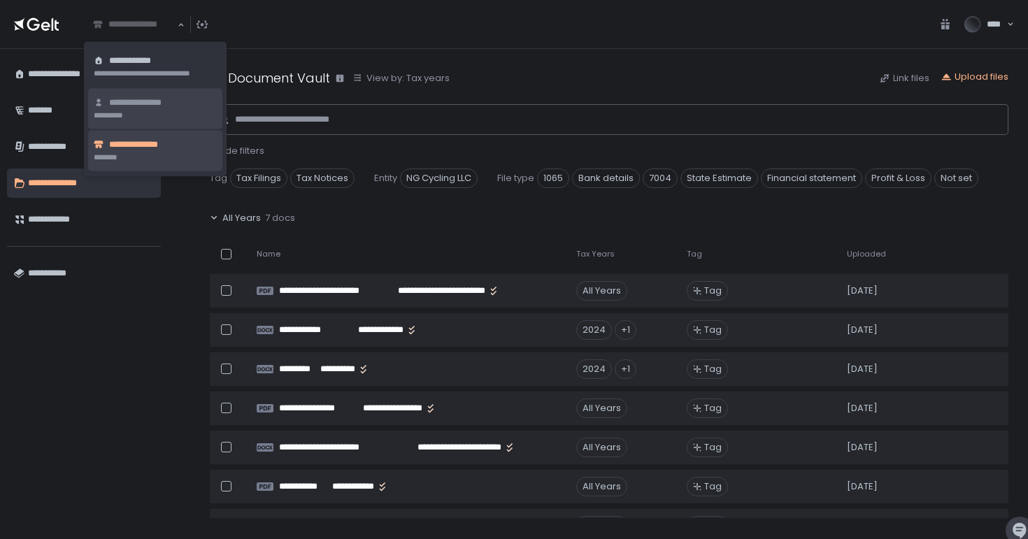 This screenshot has height=539, width=1028. What do you see at coordinates (553, 178) in the screenshot?
I see `span: 1065` at bounding box center [553, 178].